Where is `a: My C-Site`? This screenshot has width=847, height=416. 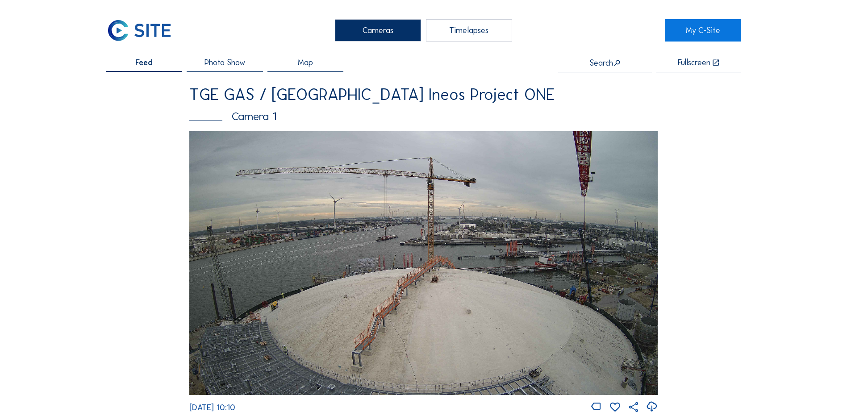 a: My C-Site is located at coordinates (703, 30).